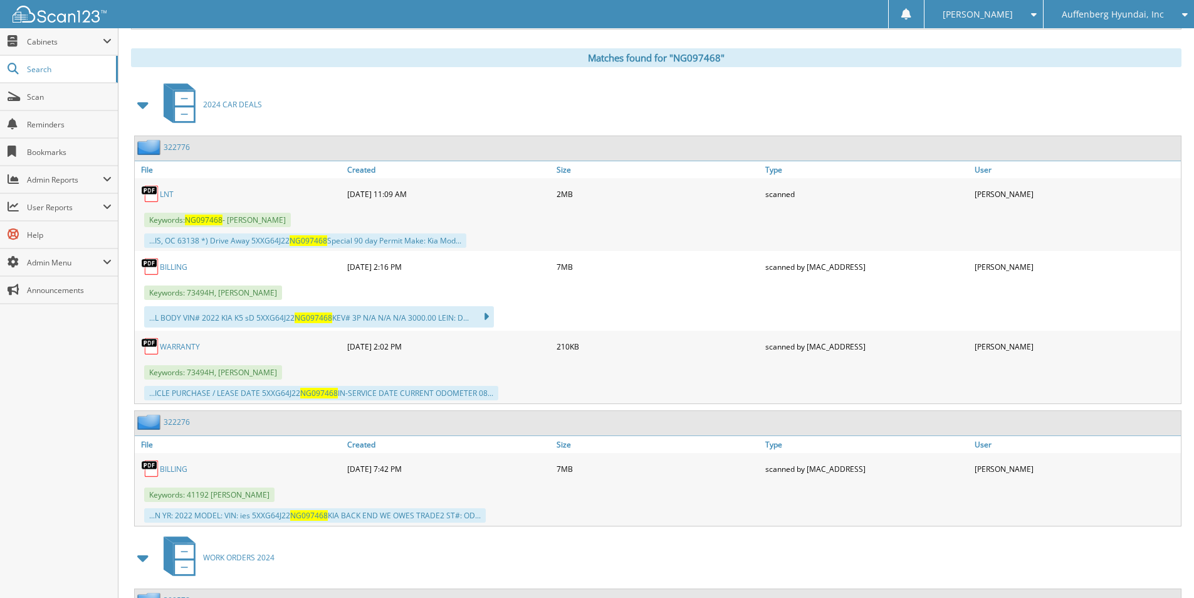 The width and height of the screenshot is (1194, 598). What do you see at coordinates (69, 124) in the screenshot?
I see `span: Reminders` at bounding box center [69, 124].